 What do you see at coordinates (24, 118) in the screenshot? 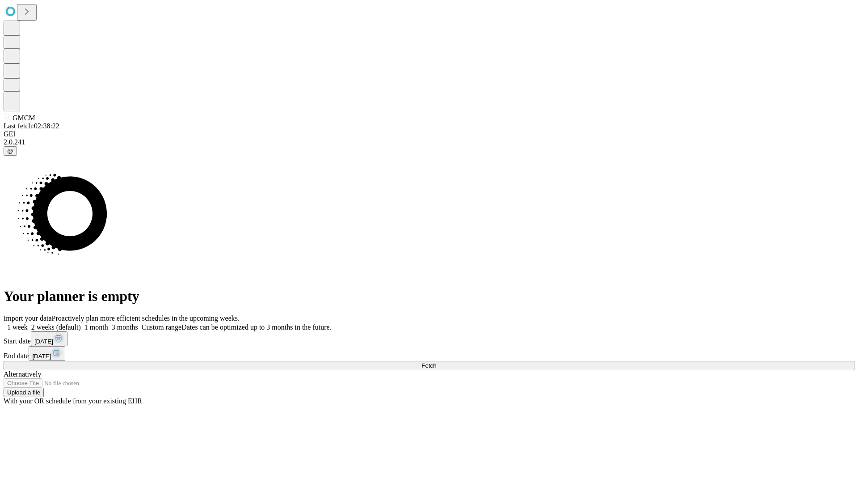
I see `span: GMCM` at bounding box center [24, 118].